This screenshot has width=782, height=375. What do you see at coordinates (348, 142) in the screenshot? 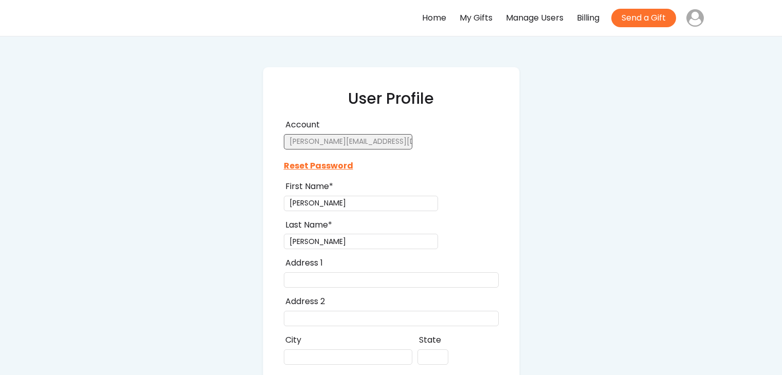
I see `input: Type here...` at bounding box center [348, 142].